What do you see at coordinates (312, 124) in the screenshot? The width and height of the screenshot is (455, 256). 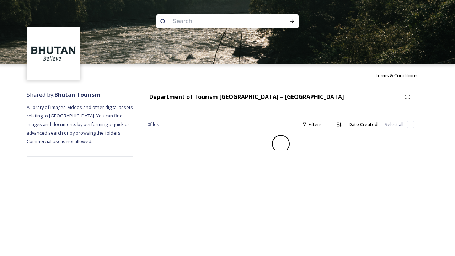 I see `div: Filters` at bounding box center [312, 124].